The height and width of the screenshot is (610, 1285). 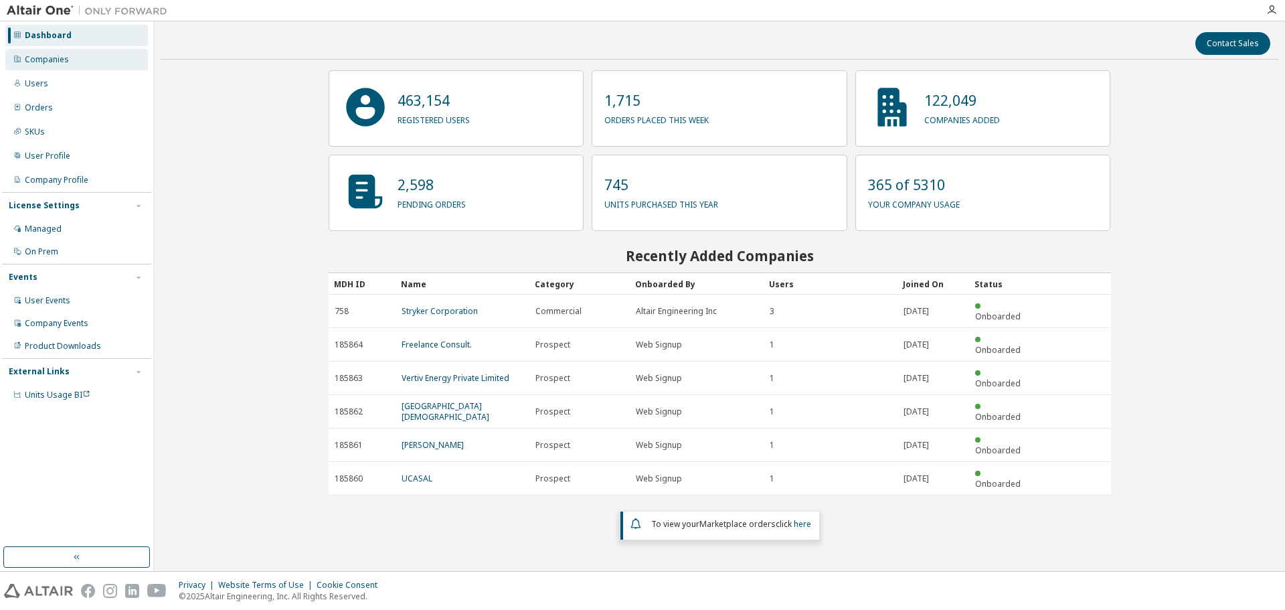 What do you see at coordinates (661, 185) in the screenshot?
I see `p: 745` at bounding box center [661, 185].